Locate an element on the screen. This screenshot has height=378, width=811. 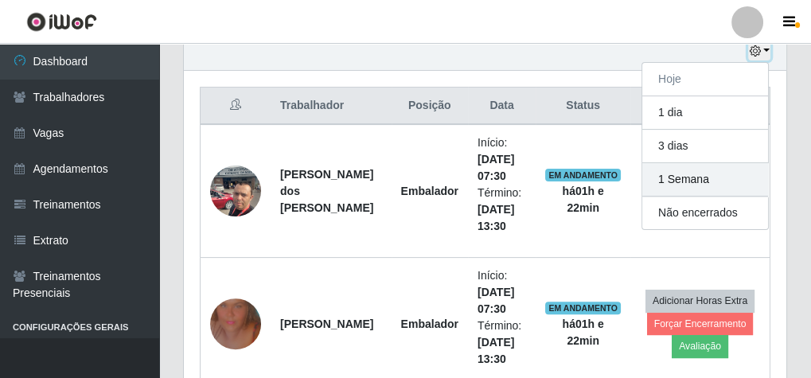
th: Opções is located at coordinates (700, 106).